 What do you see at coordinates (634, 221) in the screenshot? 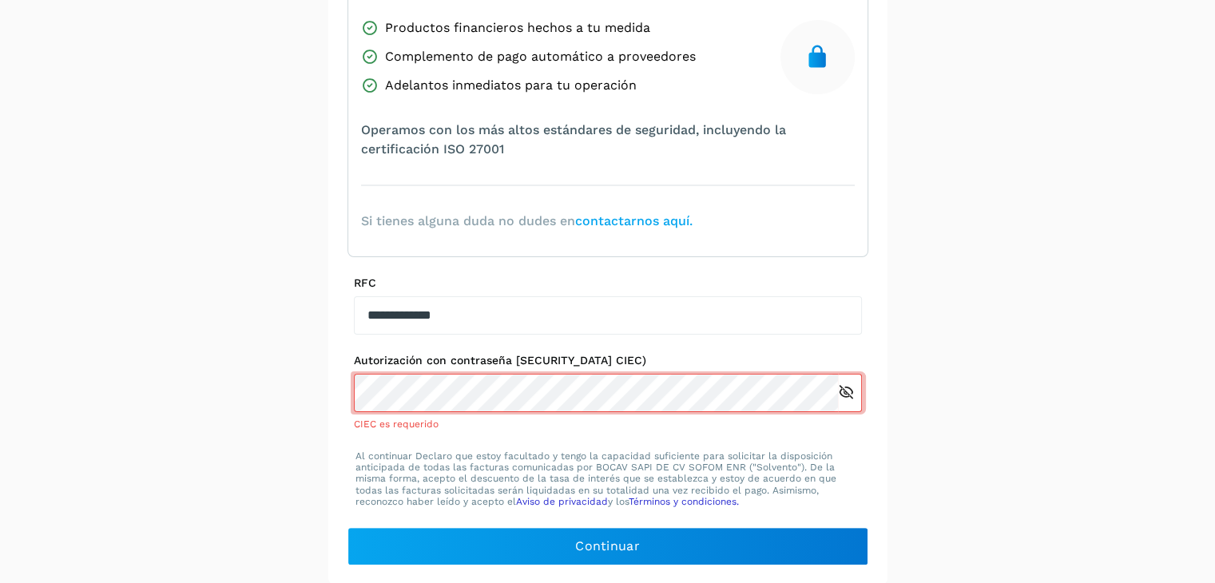
I see `a: contactarnos aquí.` at bounding box center [634, 221].